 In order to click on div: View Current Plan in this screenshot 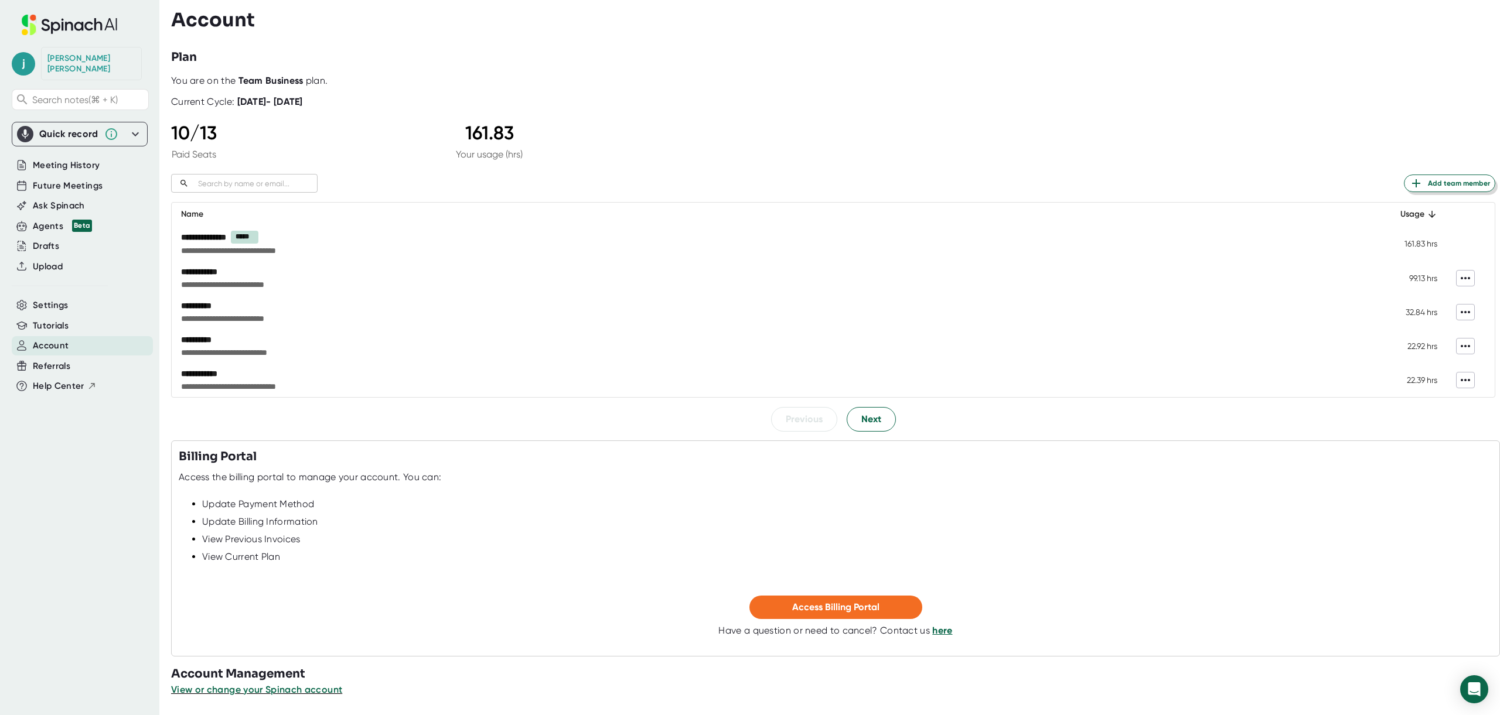, I will do `click(847, 557)`.